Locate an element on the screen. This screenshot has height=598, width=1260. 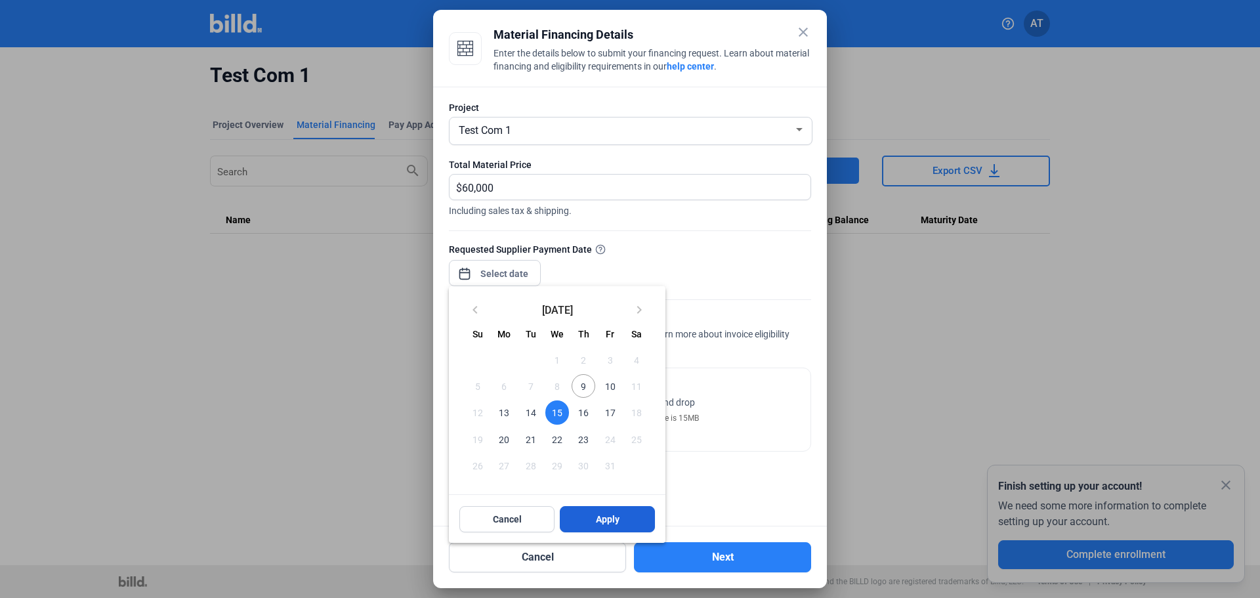
span: 22 is located at coordinates (557, 439).